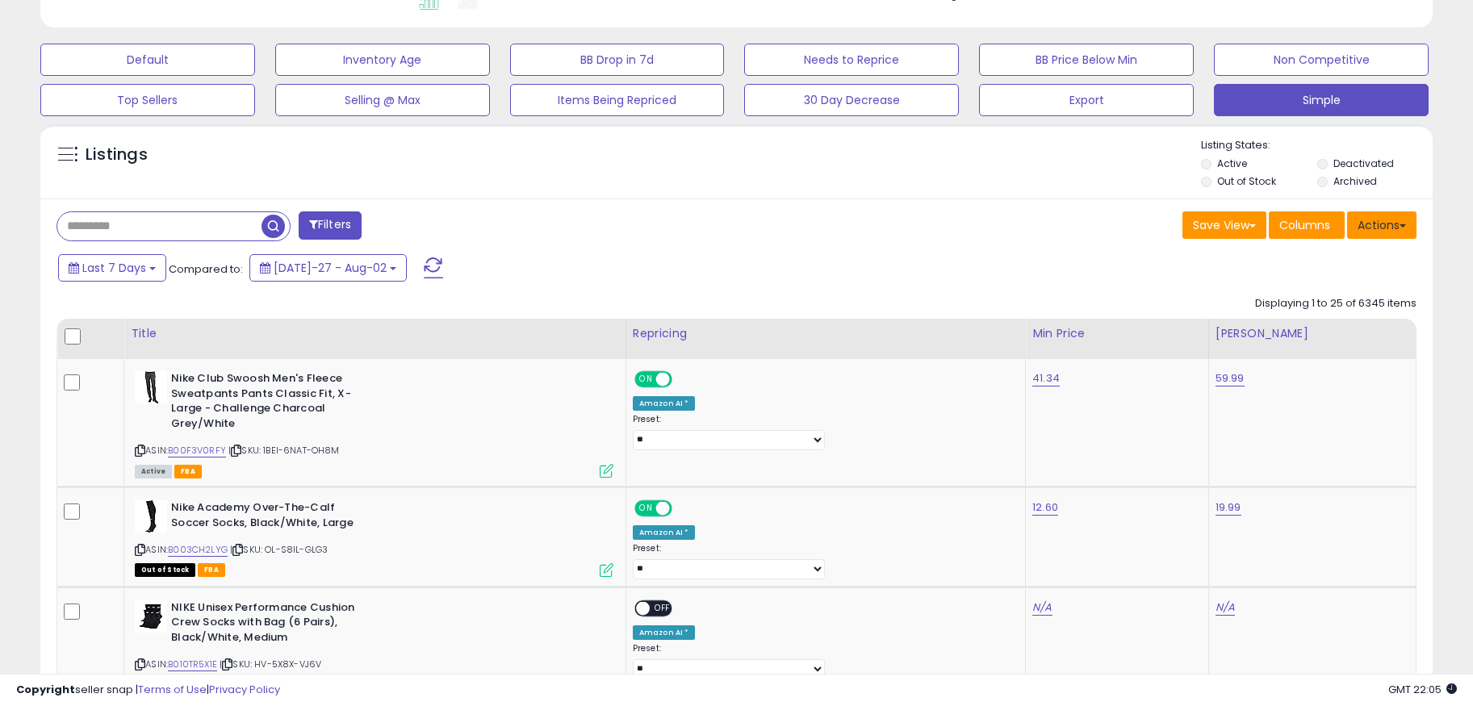 This screenshot has width=1473, height=706. I want to click on a: B003CH2LYG, so click(198, 549).